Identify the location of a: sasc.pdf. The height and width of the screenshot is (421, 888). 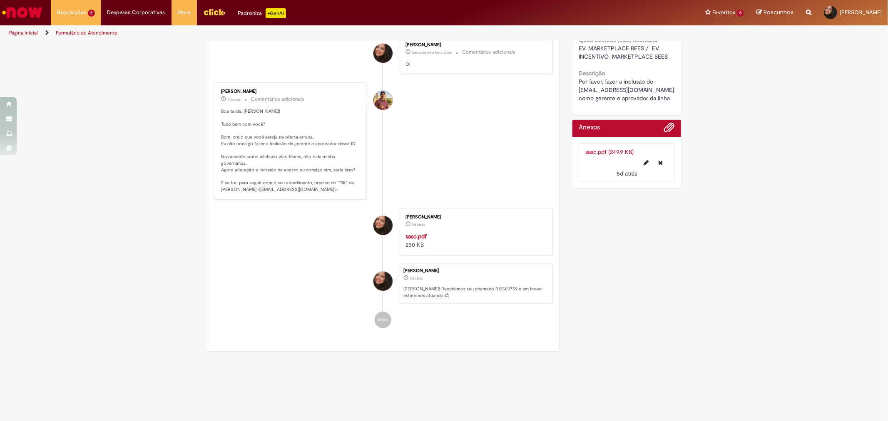
(416, 237).